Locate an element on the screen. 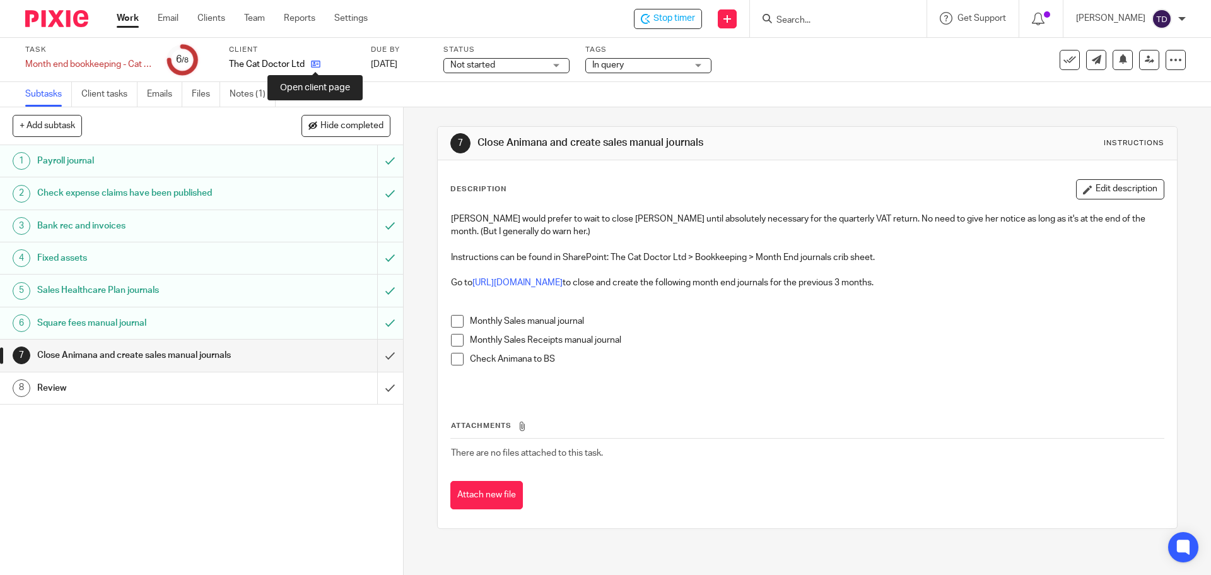  a: Emails is located at coordinates (165, 94).